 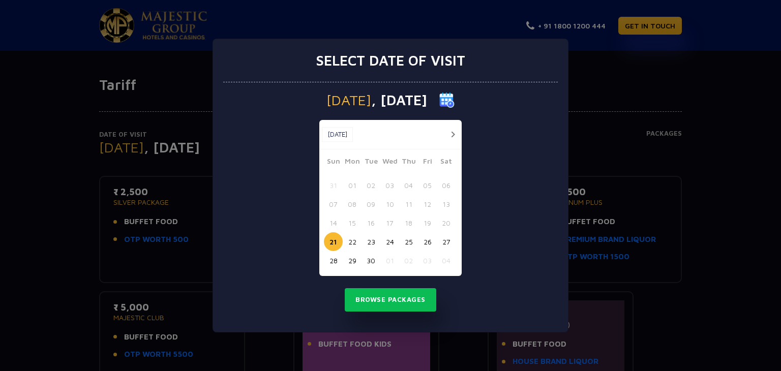 I want to click on button: 29, so click(x=352, y=260).